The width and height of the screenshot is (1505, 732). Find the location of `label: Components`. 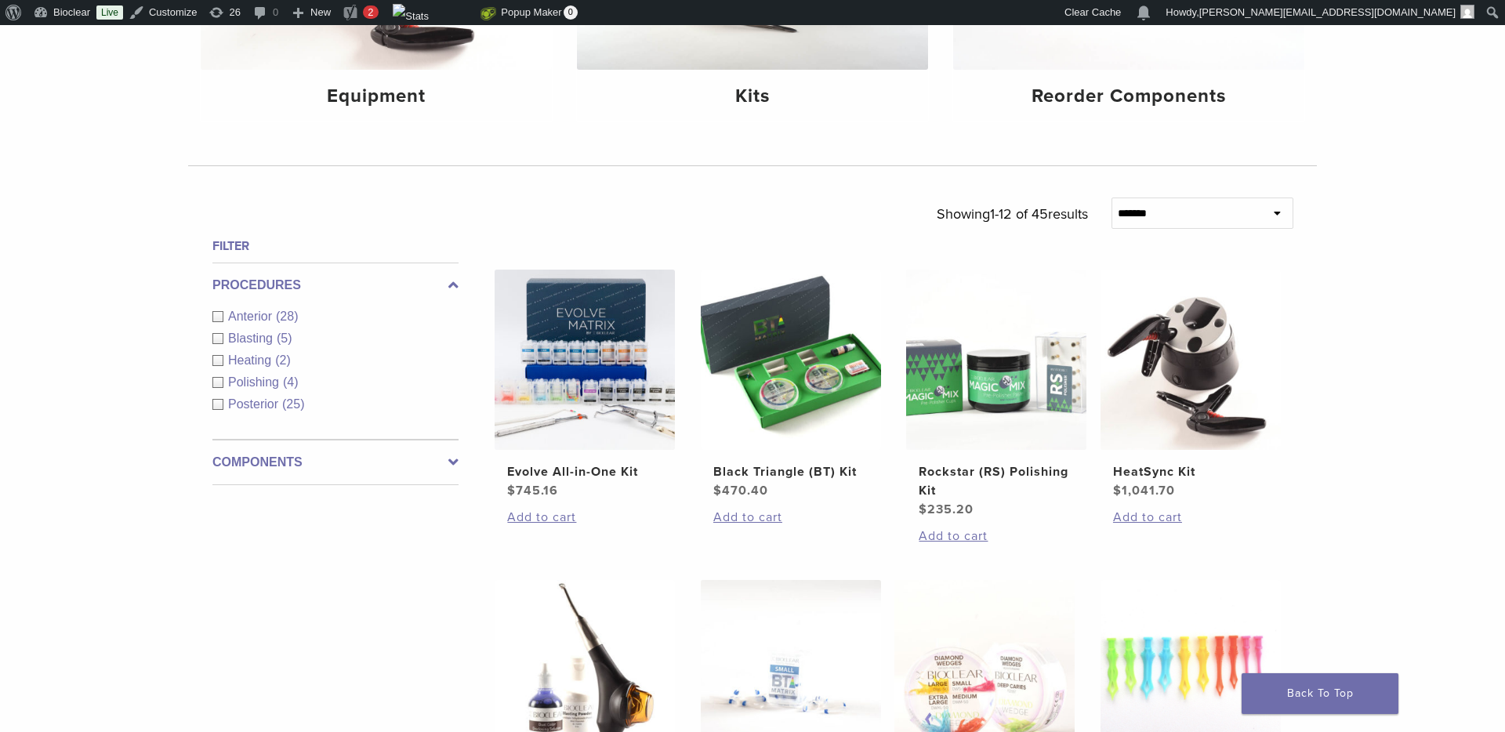

label: Components is located at coordinates (336, 463).